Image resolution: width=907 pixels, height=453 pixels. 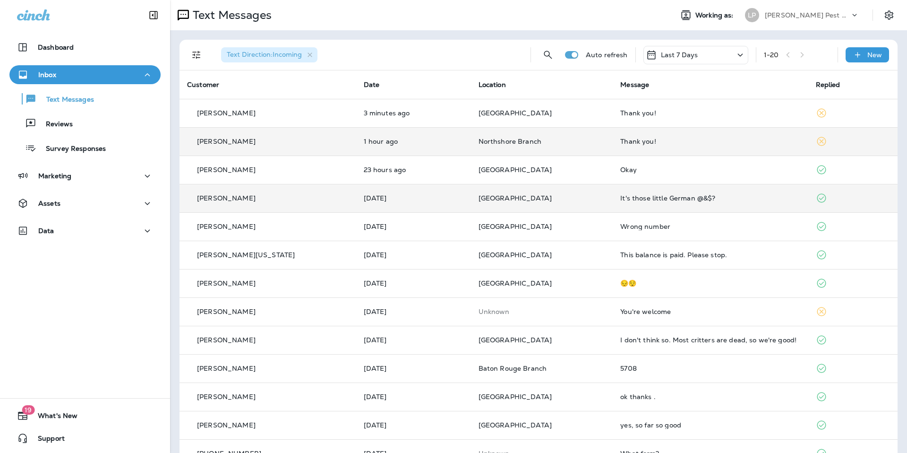 What do you see at coordinates (264, 54) in the screenshot?
I see `span: Text Direction : Incoming` at bounding box center [264, 54].